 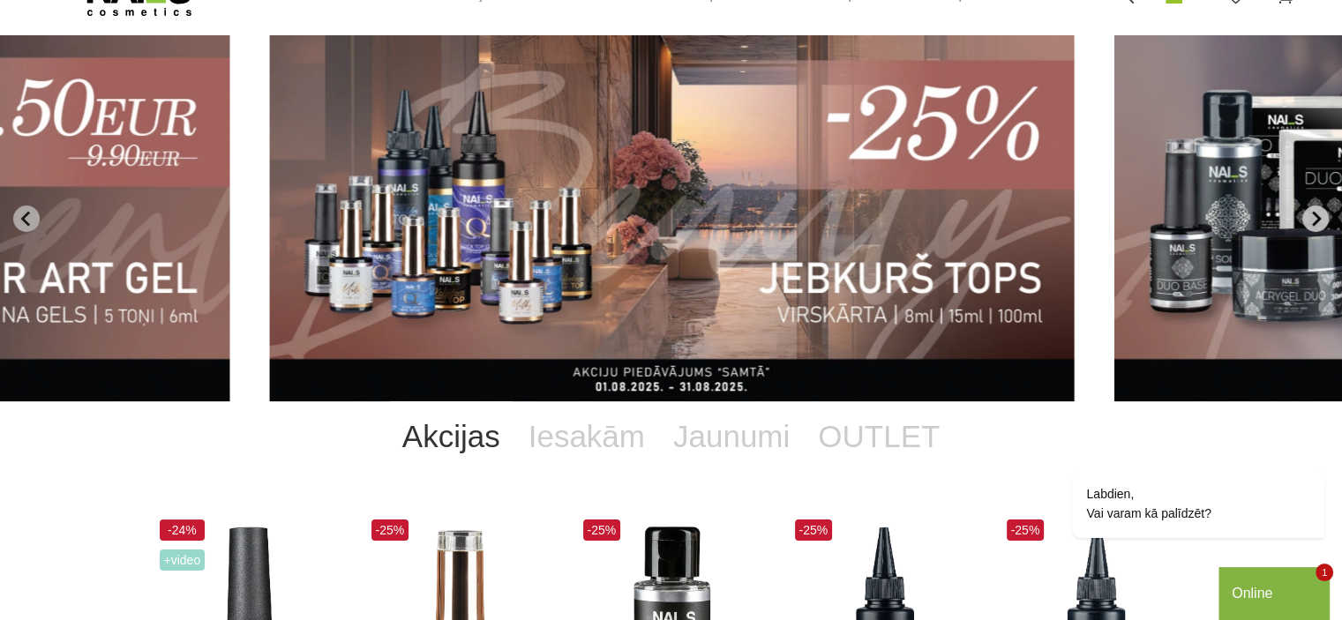 What do you see at coordinates (183, 560) in the screenshot?
I see `span: +Video` at bounding box center [183, 560].